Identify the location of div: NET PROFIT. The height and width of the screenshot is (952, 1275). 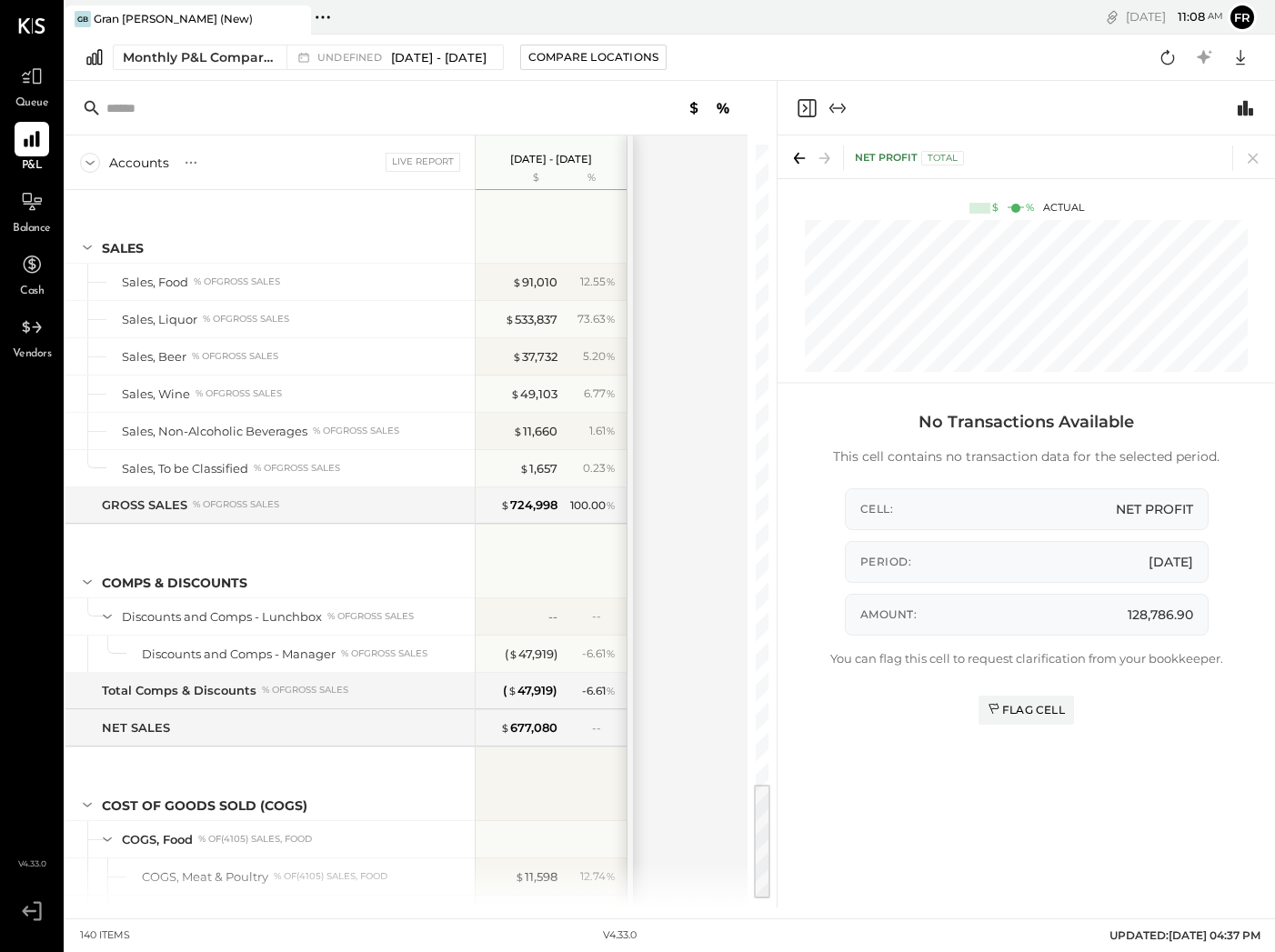
(910, 158).